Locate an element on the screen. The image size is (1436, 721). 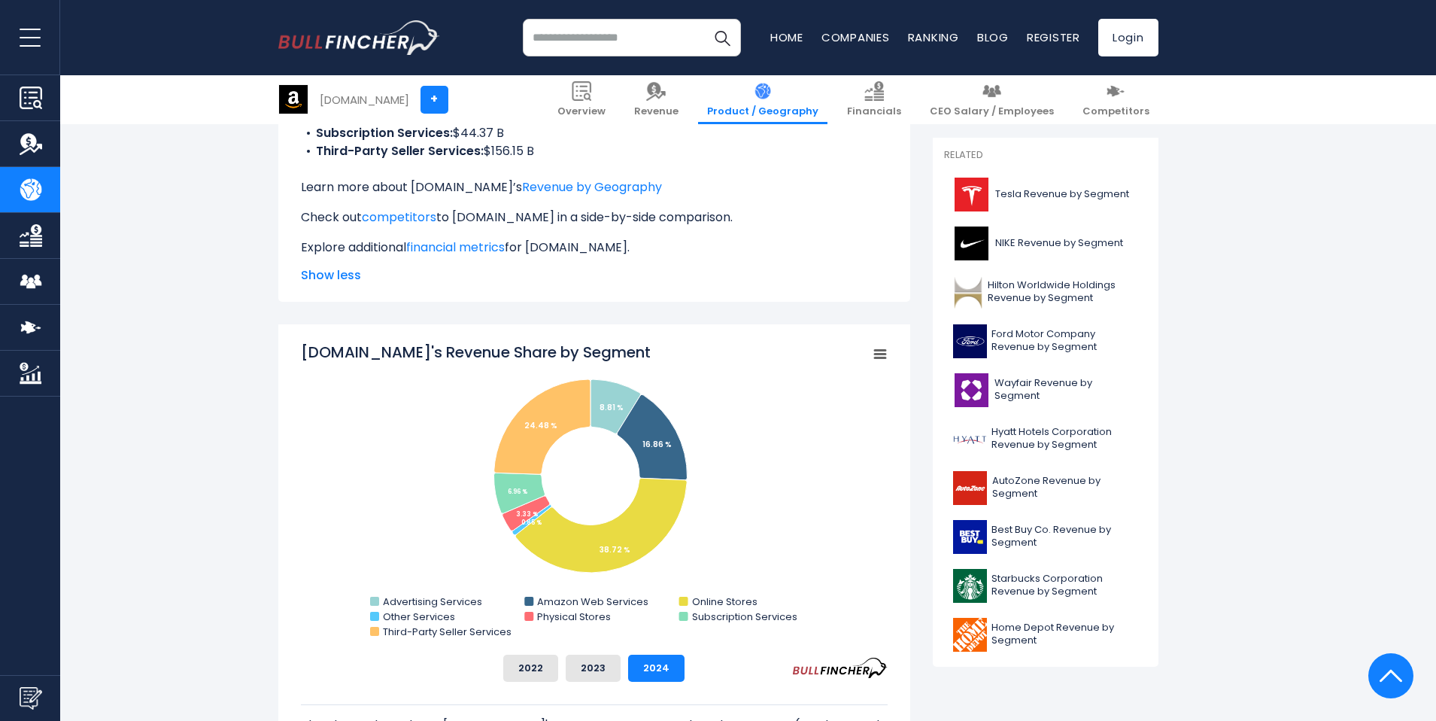
span: Overview is located at coordinates (581, 111).